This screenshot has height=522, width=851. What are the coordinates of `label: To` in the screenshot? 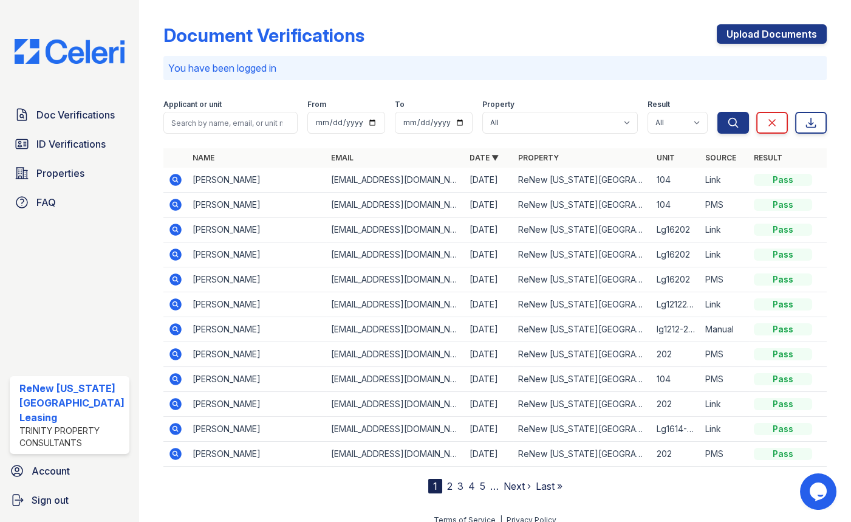 It's located at (400, 105).